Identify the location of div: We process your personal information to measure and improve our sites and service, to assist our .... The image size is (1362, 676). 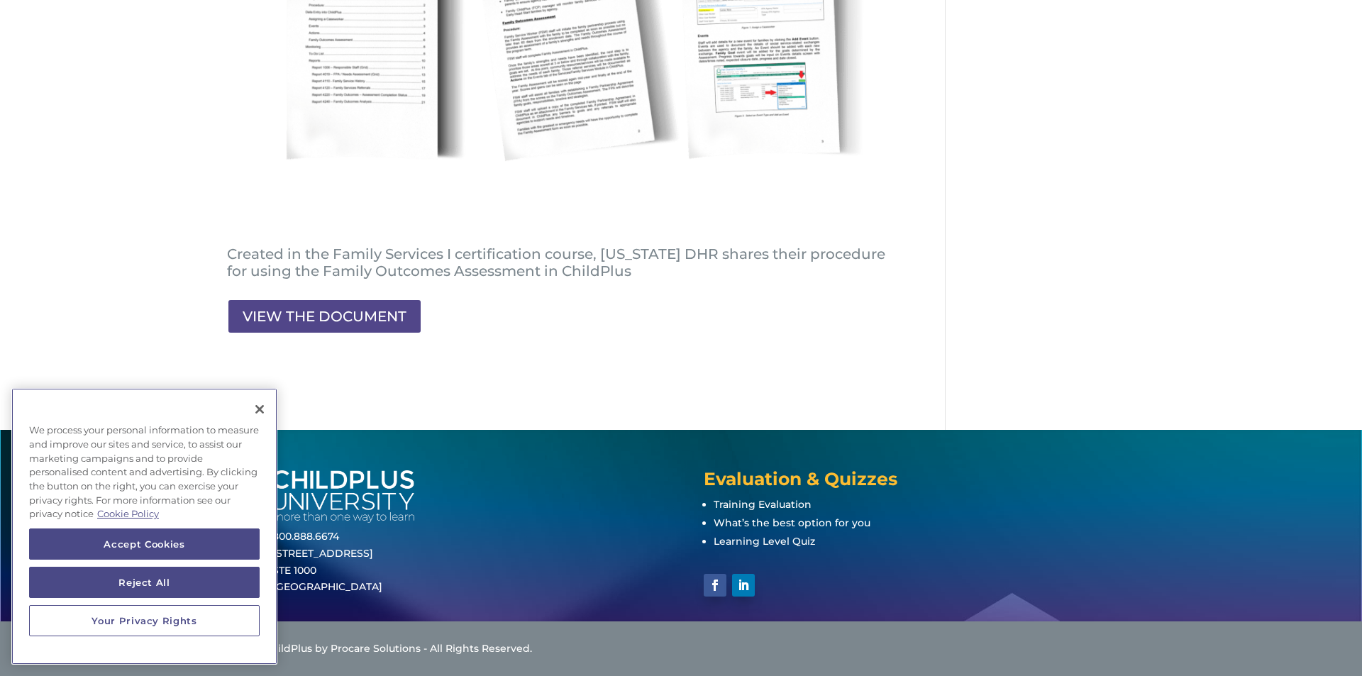
(144, 473).